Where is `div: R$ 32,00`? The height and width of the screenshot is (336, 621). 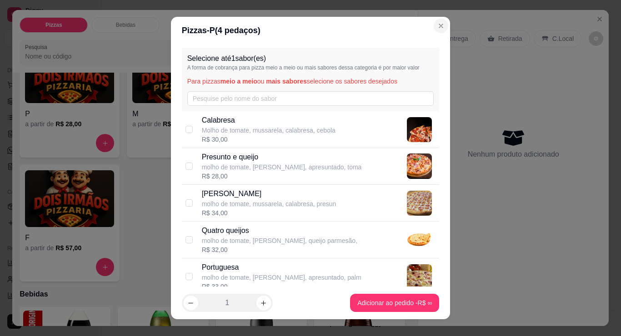 div: R$ 32,00 is located at coordinates (280, 250).